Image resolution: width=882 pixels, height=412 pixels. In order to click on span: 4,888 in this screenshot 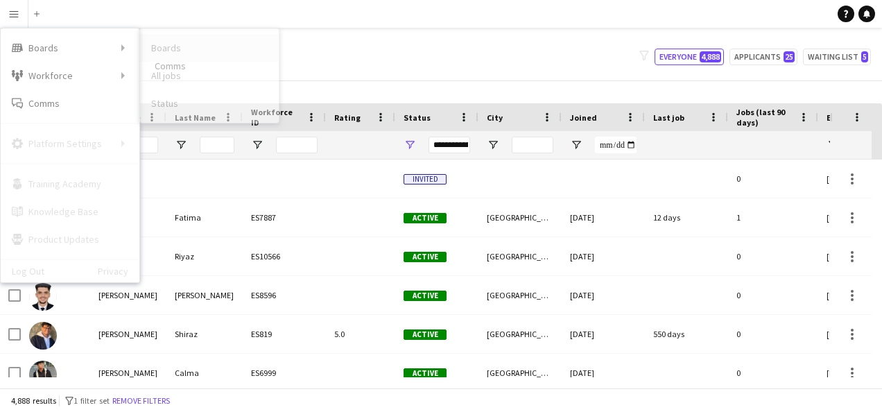, I will do `click(710, 57)`.